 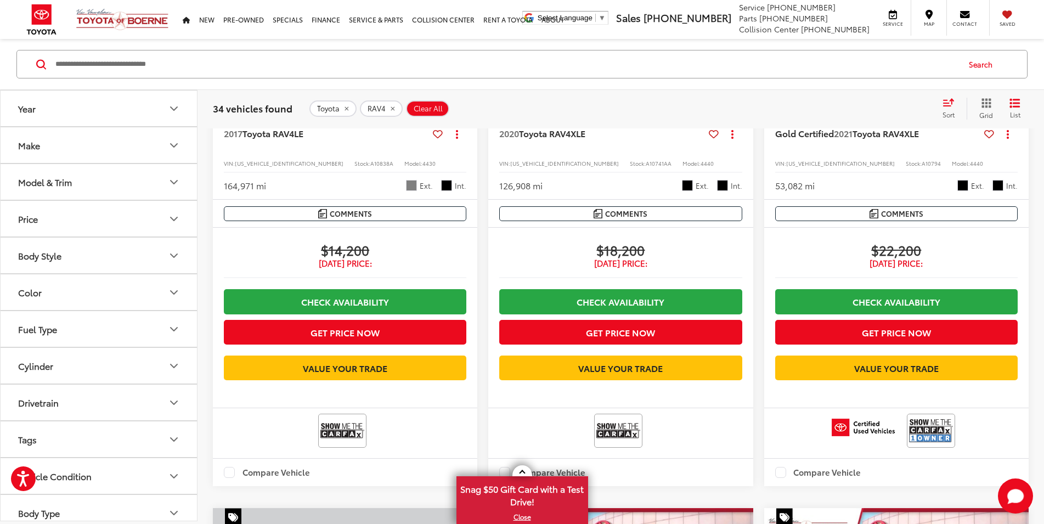 What do you see at coordinates (99, 108) in the screenshot?
I see `button: YearYear` at bounding box center [99, 108].